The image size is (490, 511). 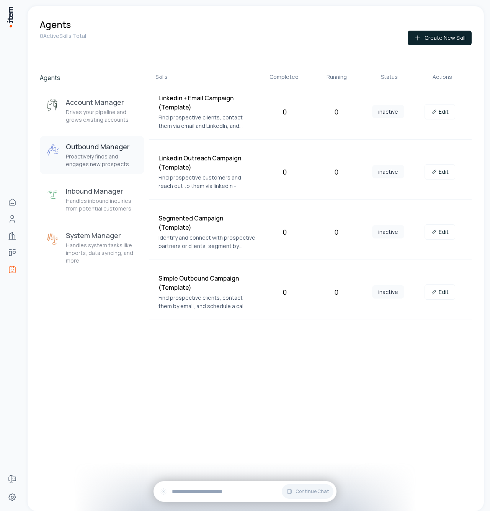 What do you see at coordinates (12, 236) in the screenshot?
I see `a: Companies` at bounding box center [12, 236].